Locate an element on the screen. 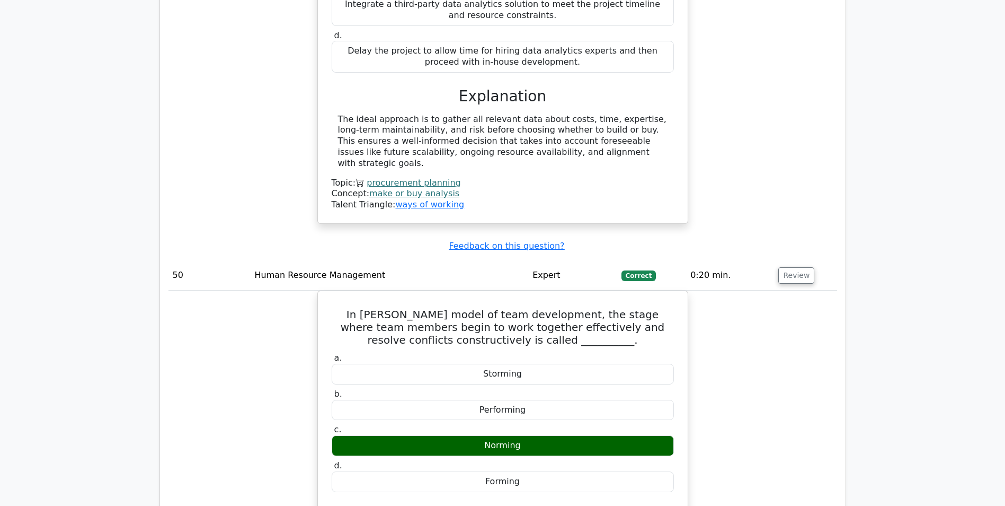  div: The ideal approach is to gather all relevant data about costs, time, expertise, long-term maintai... is located at coordinates (503, 141).